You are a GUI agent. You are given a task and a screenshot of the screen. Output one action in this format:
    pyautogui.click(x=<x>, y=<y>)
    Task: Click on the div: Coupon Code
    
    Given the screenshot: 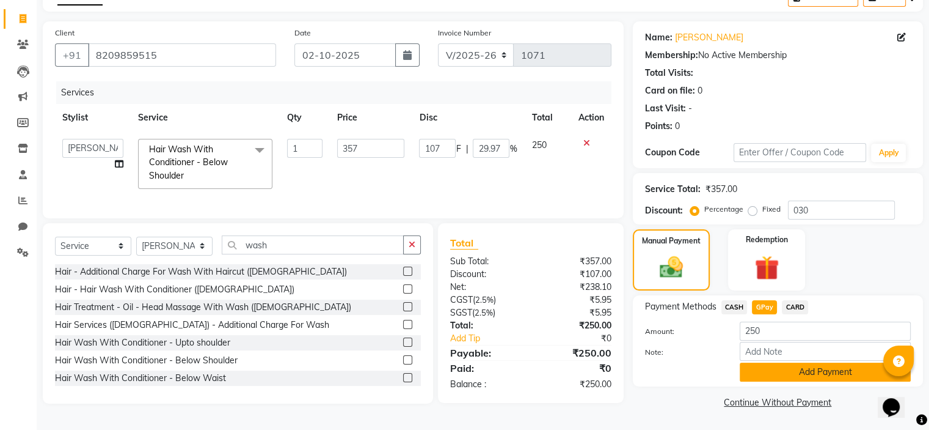 What is the action you would take?
    pyautogui.click(x=689, y=152)
    